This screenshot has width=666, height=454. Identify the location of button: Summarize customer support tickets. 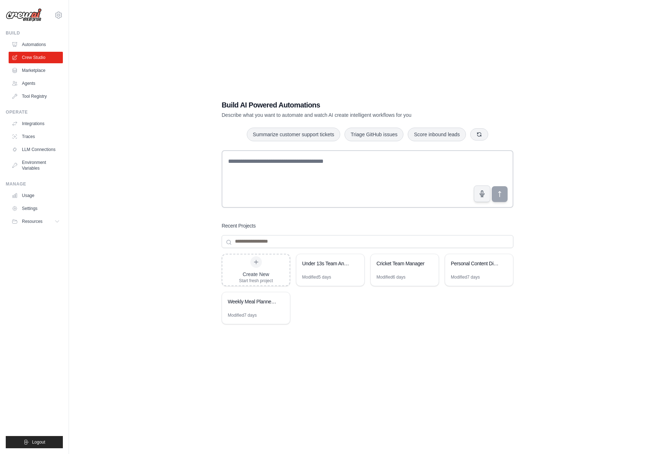
(294, 134).